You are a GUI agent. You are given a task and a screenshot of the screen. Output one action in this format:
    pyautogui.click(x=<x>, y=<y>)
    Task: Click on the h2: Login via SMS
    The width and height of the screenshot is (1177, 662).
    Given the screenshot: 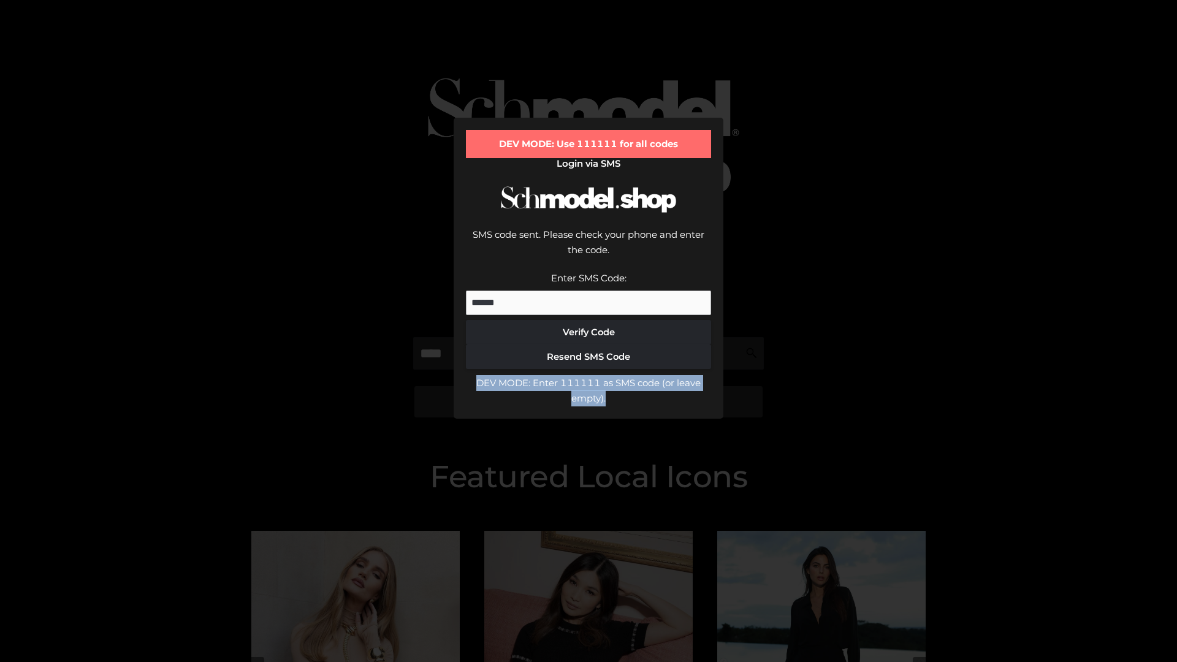 What is the action you would take?
    pyautogui.click(x=589, y=164)
    